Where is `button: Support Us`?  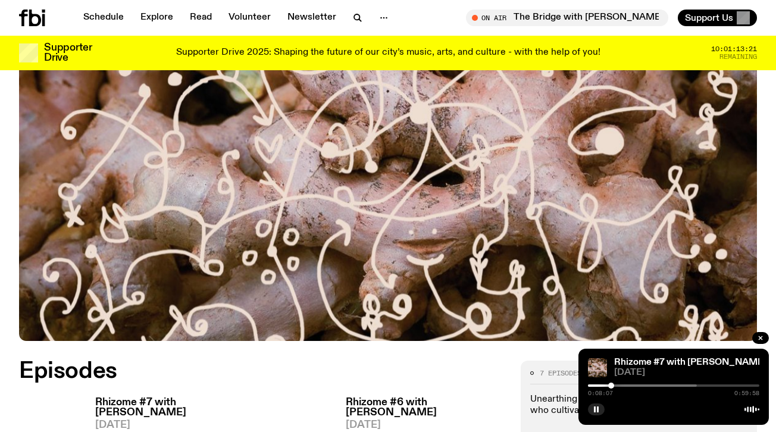
button: Support Us is located at coordinates (717, 18).